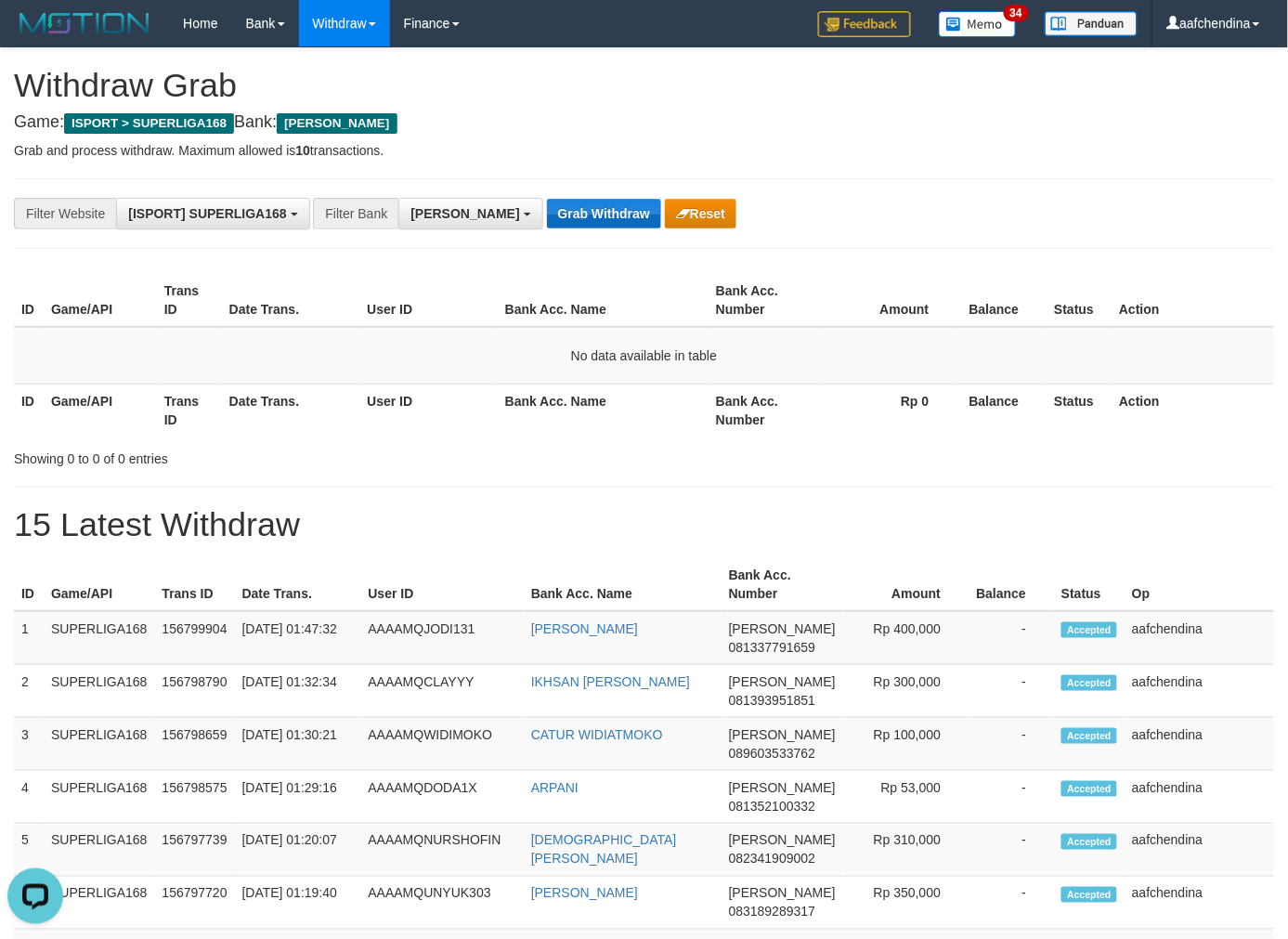  What do you see at coordinates (889, 409) in the screenshot?
I see `th: Rp 0` at bounding box center [889, 409].